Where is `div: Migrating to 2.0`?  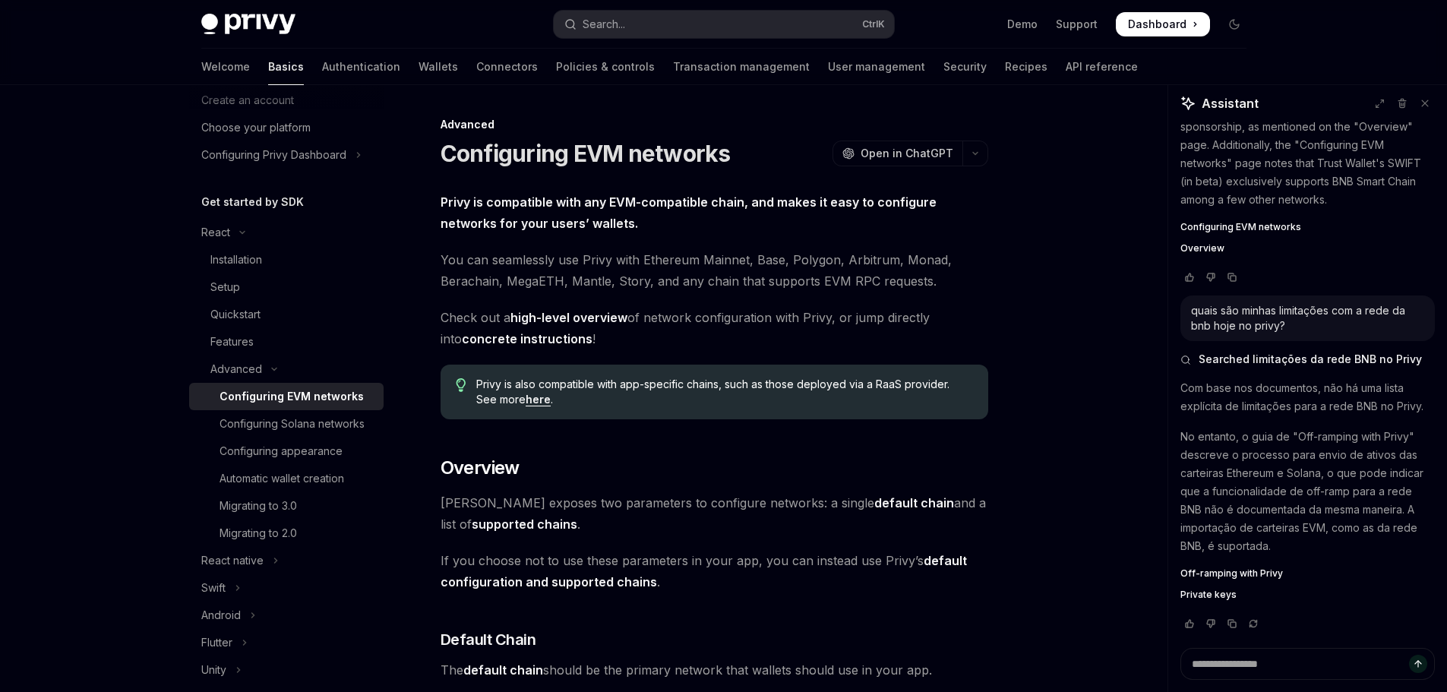
div: Migrating to 2.0 is located at coordinates (258, 533).